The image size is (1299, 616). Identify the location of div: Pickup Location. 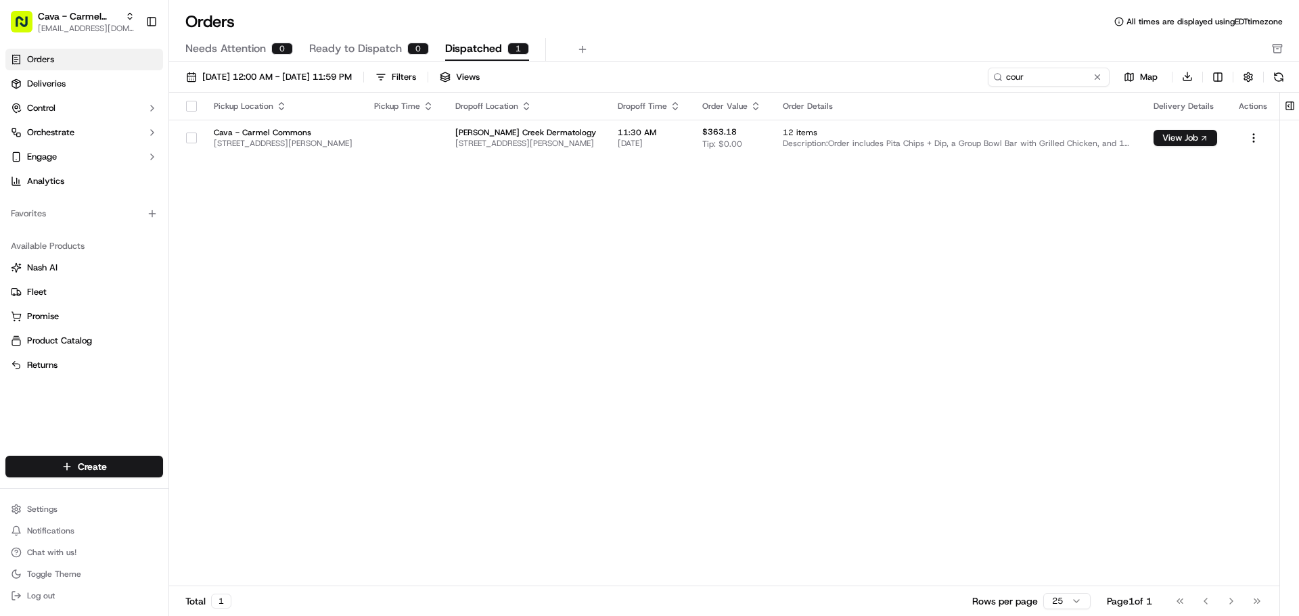
(283, 106).